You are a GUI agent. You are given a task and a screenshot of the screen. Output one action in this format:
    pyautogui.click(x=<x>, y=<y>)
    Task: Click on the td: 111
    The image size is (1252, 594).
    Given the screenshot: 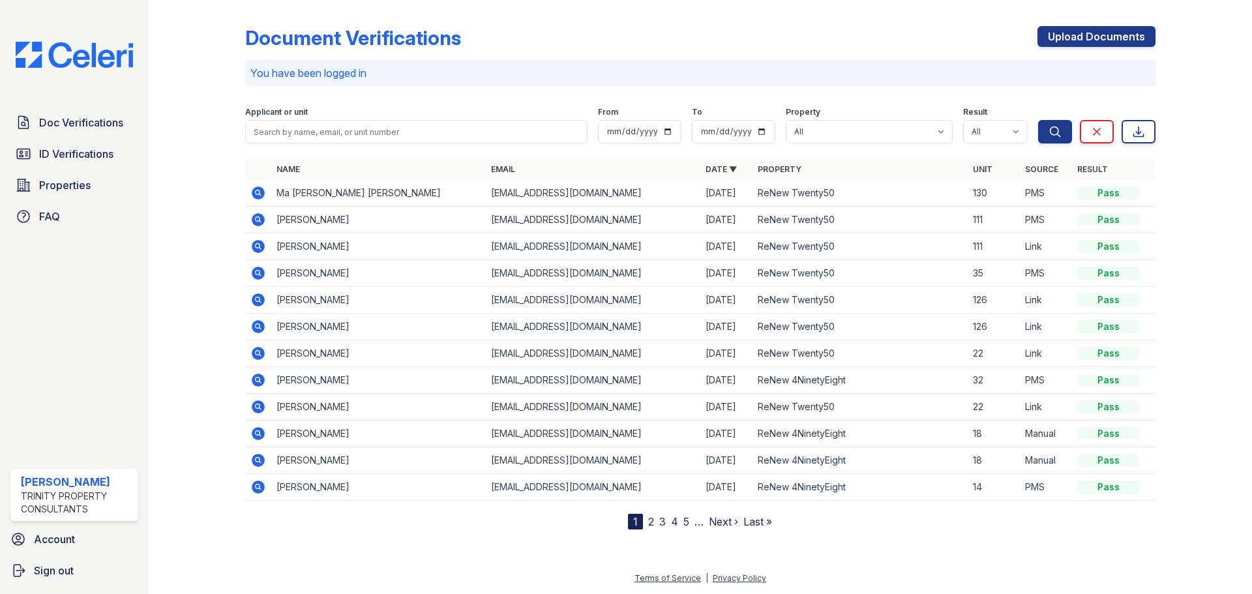 What is the action you would take?
    pyautogui.click(x=994, y=247)
    